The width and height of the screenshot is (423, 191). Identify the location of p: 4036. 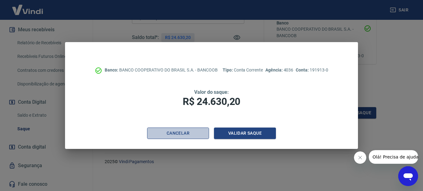
(279, 70).